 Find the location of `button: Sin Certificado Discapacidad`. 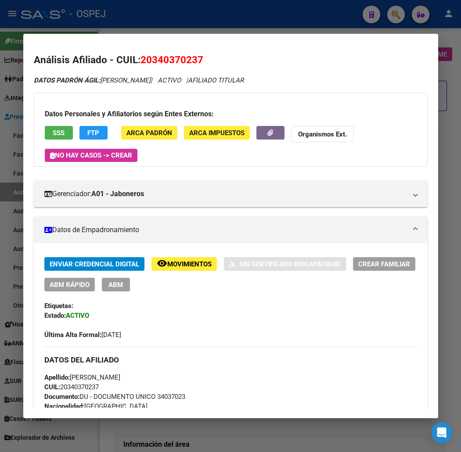

button: Sin Certificado Discapacidad is located at coordinates (285, 264).